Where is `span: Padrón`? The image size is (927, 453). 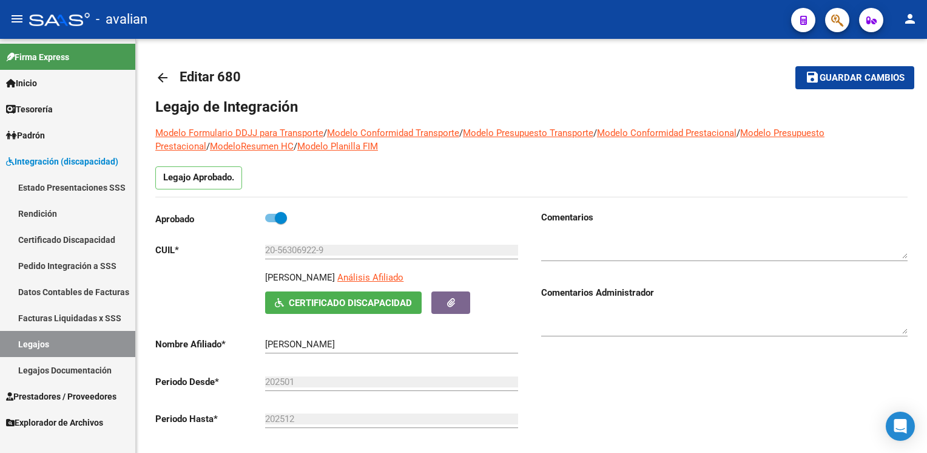 span: Padrón is located at coordinates (25, 135).